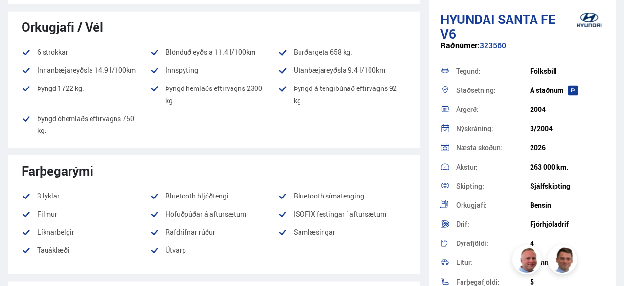 Image resolution: width=624 pixels, height=286 pixels. What do you see at coordinates (567, 129) in the screenshot?
I see `div: 3/2004` at bounding box center [567, 129].